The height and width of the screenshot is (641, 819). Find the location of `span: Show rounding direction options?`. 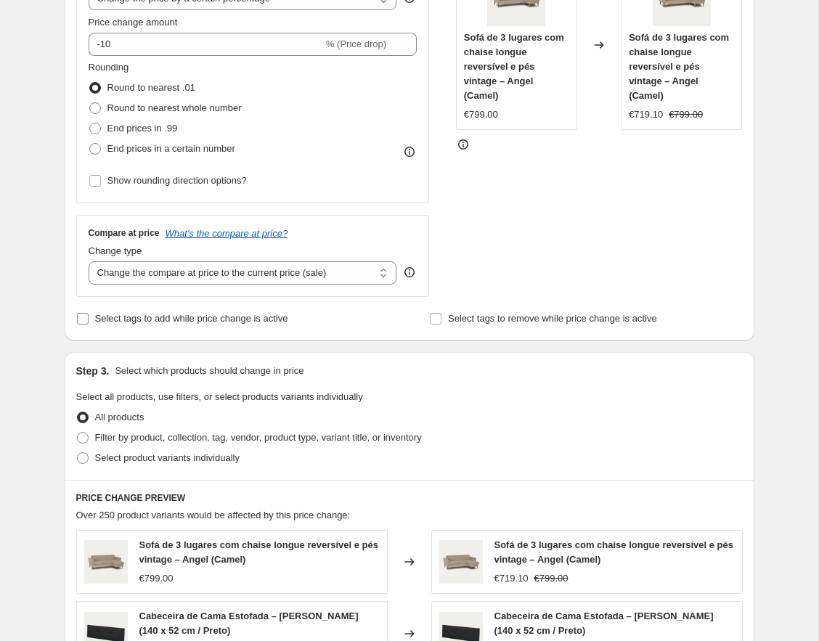

span: Show rounding direction options? is located at coordinates (177, 180).